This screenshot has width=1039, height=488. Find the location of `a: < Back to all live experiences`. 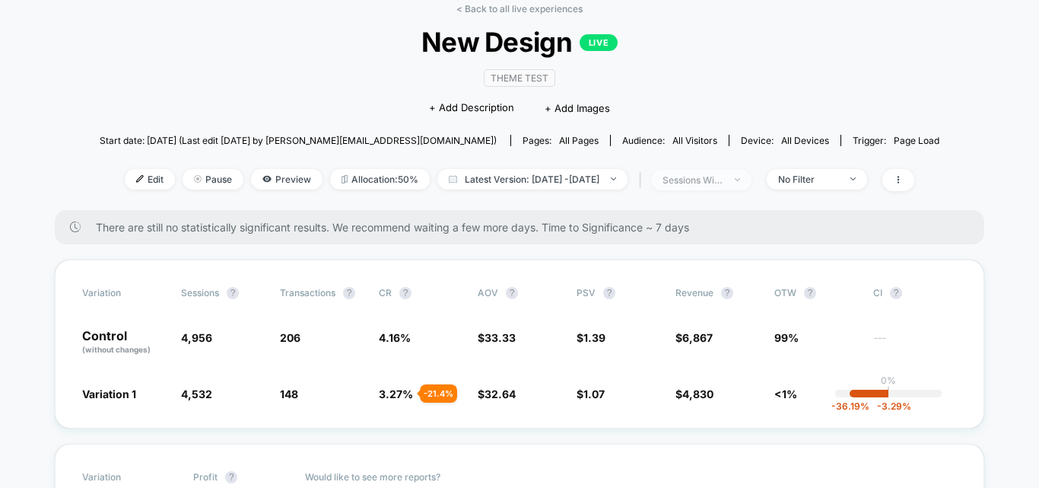

a: < Back to all live experiences is located at coordinates (520, 8).